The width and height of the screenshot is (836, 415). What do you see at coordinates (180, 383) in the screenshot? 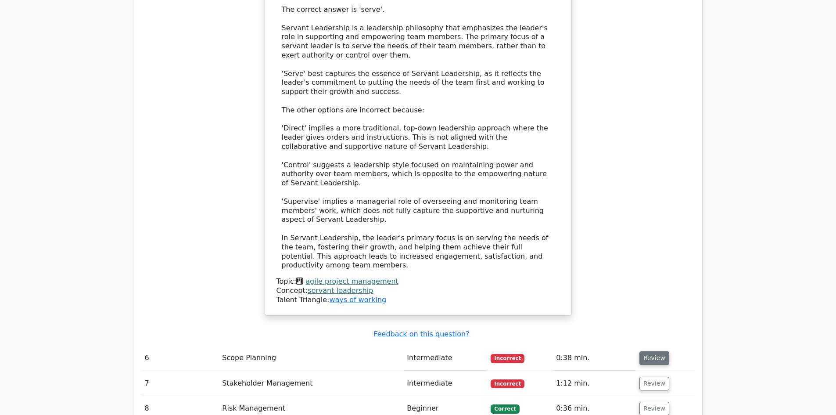
I see `td: 7` at bounding box center [180, 383].